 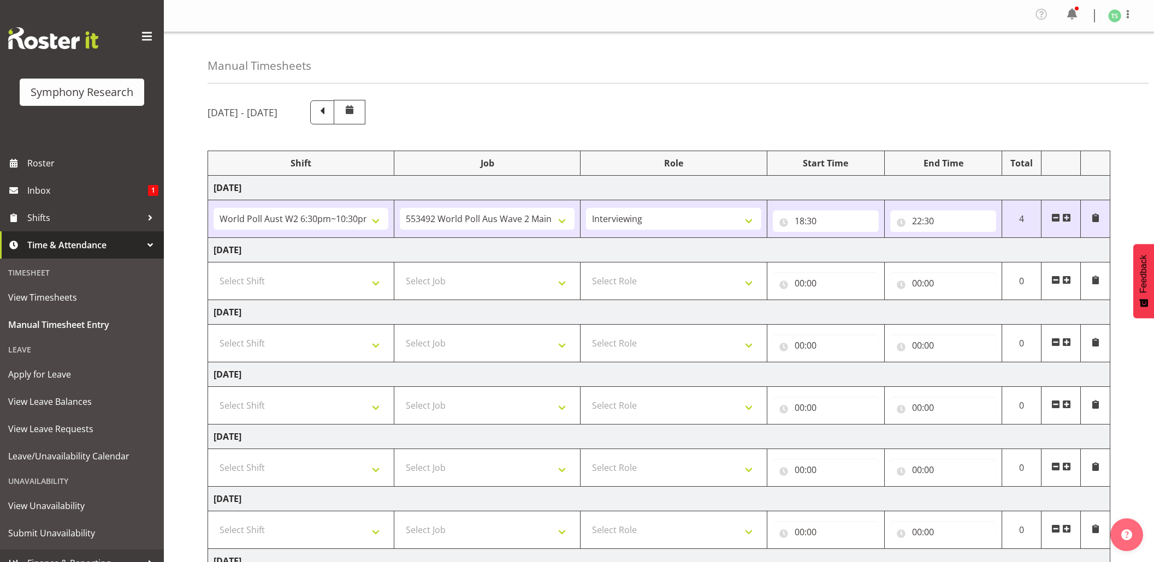 What do you see at coordinates (87, 191) in the screenshot?
I see `span: Inbox` at bounding box center [87, 191].